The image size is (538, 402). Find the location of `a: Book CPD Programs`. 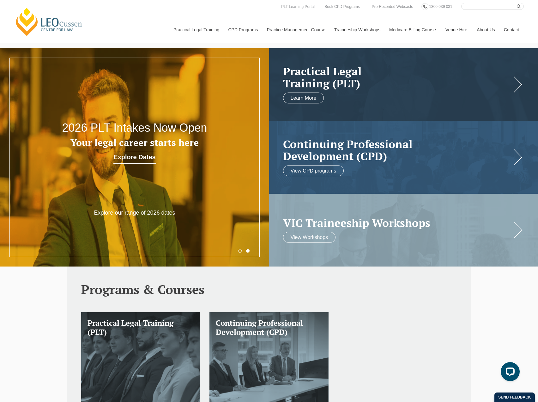

a: Book CPD Programs is located at coordinates (342, 7).